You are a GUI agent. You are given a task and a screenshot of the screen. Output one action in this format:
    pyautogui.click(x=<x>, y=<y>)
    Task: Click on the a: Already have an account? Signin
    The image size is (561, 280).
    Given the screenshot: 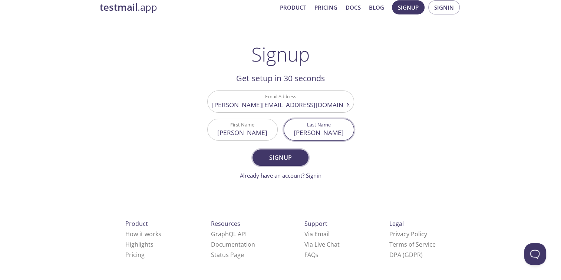 What is the action you would take?
    pyautogui.click(x=281, y=175)
    